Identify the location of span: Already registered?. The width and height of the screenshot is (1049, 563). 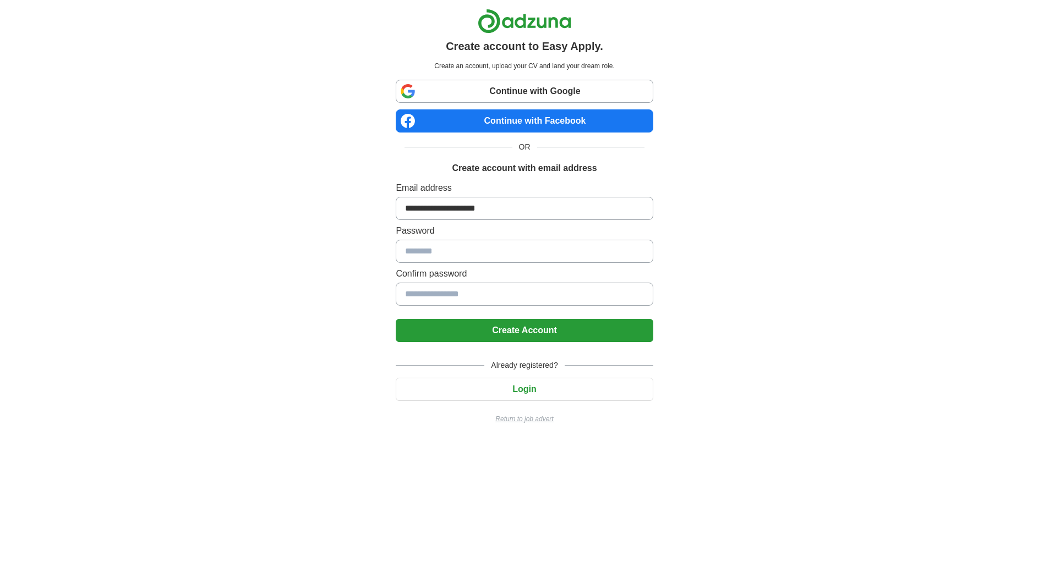
(524, 365).